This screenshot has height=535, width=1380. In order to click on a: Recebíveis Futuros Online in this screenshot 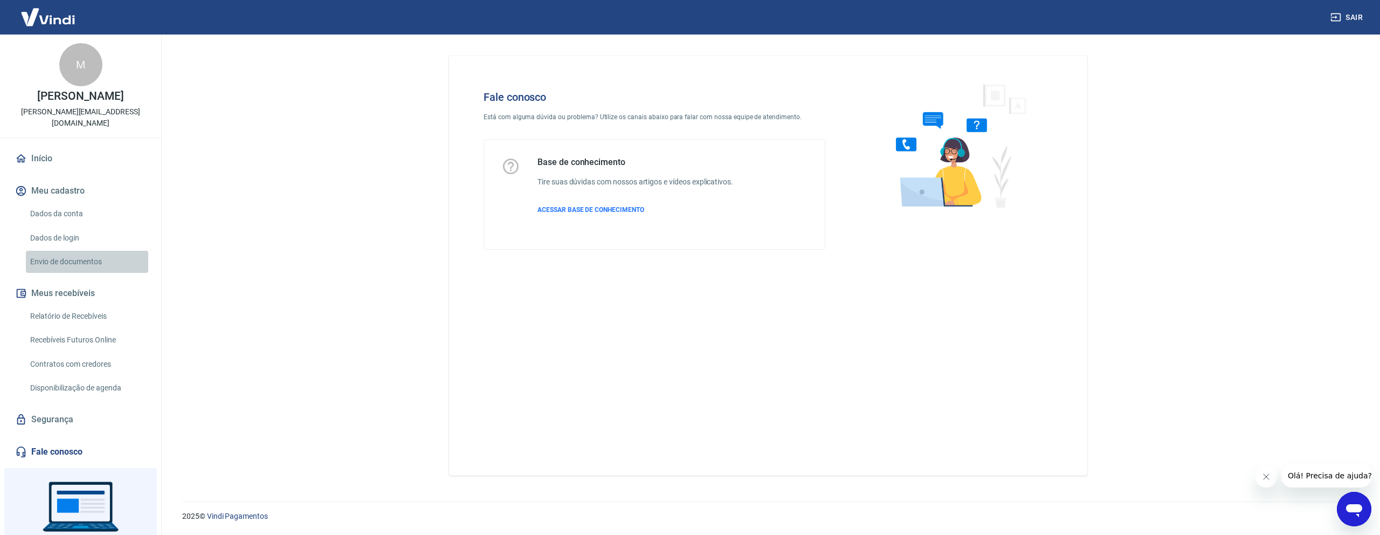, I will do `click(87, 340)`.